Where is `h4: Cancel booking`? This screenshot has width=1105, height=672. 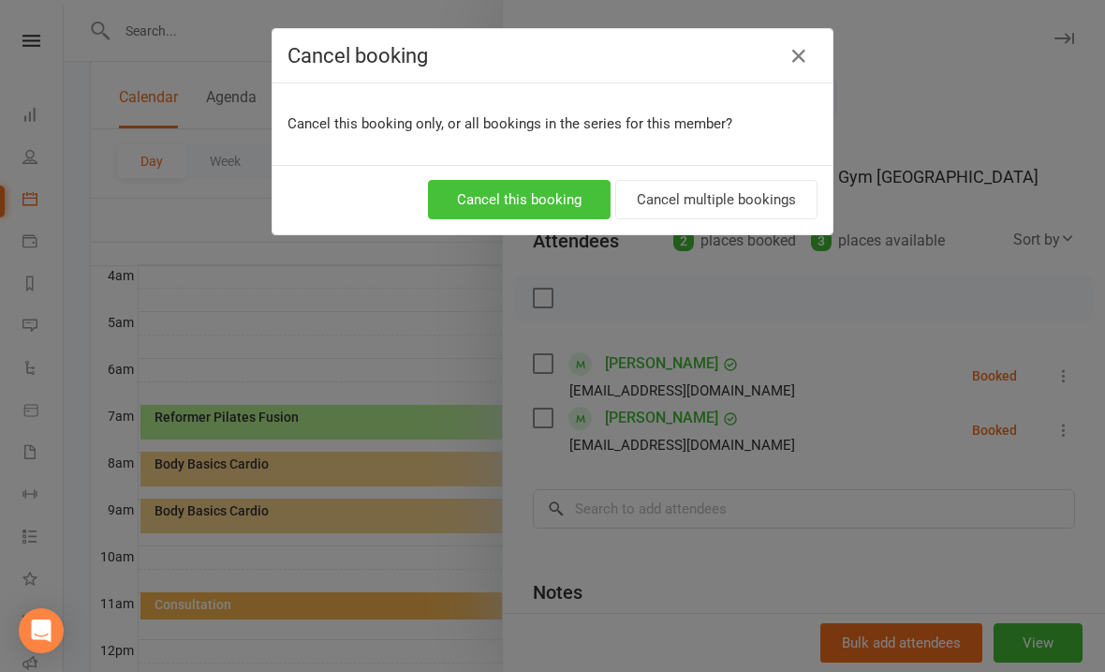 h4: Cancel booking is located at coordinates (553, 55).